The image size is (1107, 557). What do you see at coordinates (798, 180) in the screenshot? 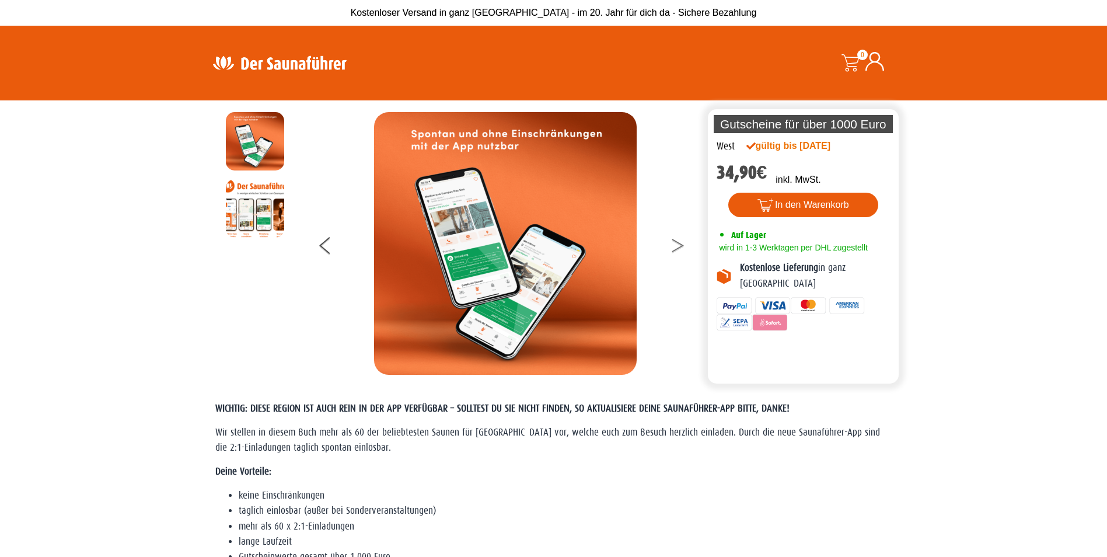
I see `p: inkl. MwSt.` at bounding box center [798, 180].